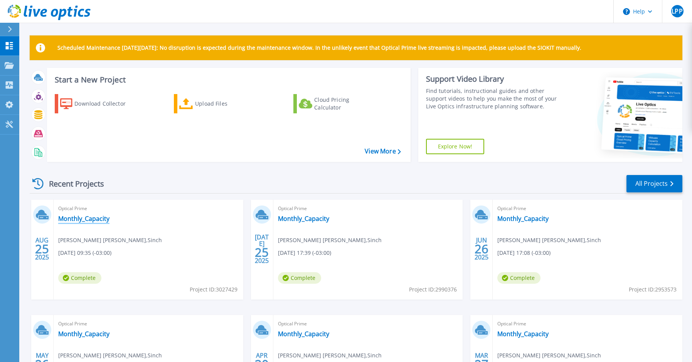 The width and height of the screenshot is (692, 362). Describe the element at coordinates (72, 184) in the screenshot. I see `div: Recent Projects` at that location.